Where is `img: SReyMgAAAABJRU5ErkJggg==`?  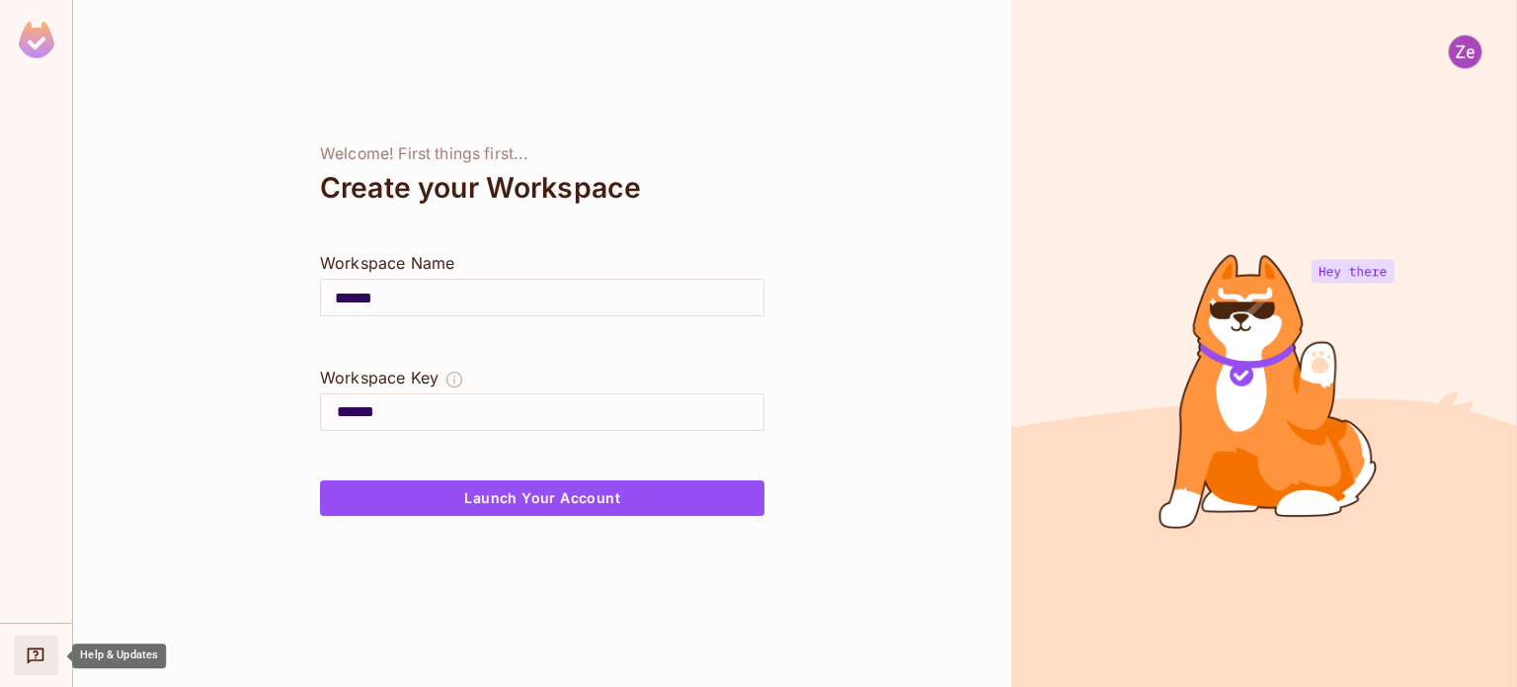
img: SReyMgAAAABJRU5ErkJggg== is located at coordinates (37, 40).